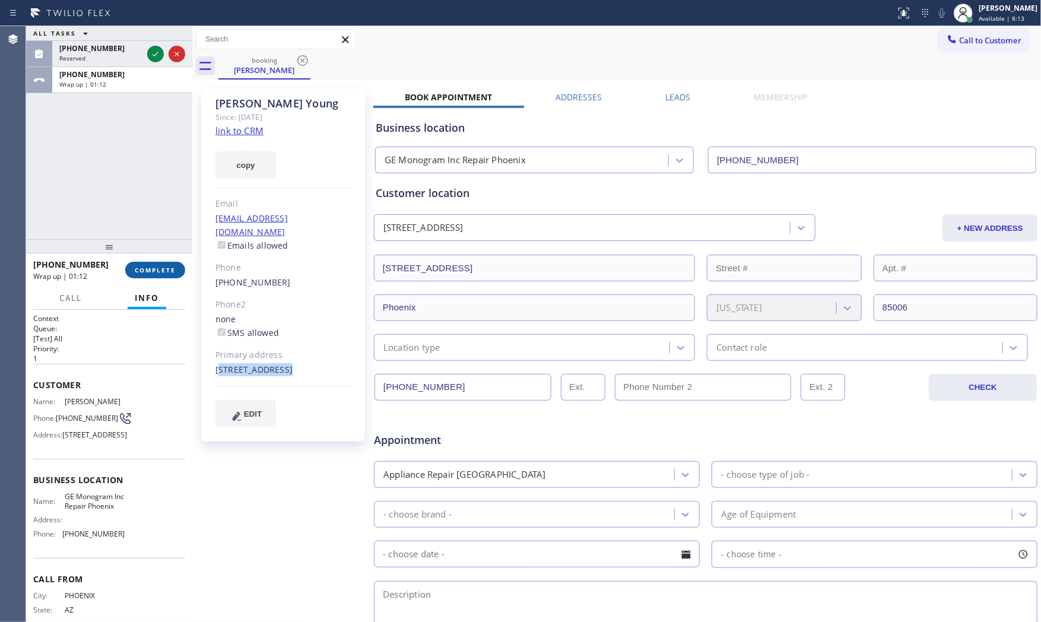  Describe the element at coordinates (155, 270) in the screenshot. I see `button: COMPLETE` at that location.